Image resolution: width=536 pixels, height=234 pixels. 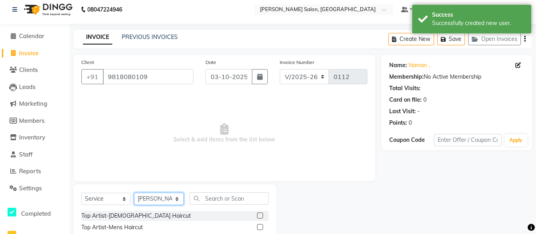 I want to click on button: Create New, so click(x=411, y=39).